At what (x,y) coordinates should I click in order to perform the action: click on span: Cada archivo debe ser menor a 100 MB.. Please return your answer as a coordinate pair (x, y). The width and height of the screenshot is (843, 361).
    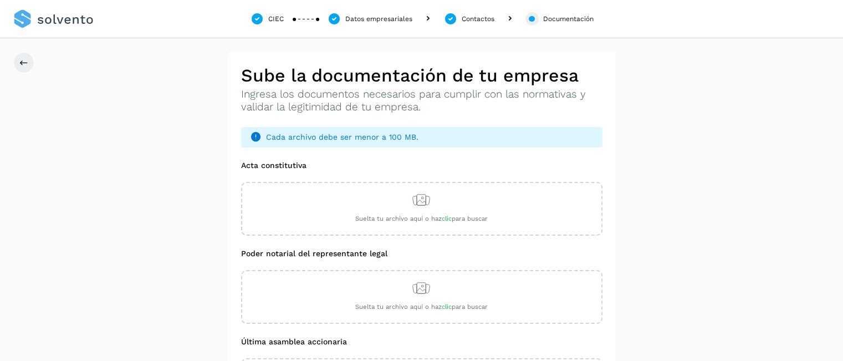
    Looking at the image, I should click on (429, 137).